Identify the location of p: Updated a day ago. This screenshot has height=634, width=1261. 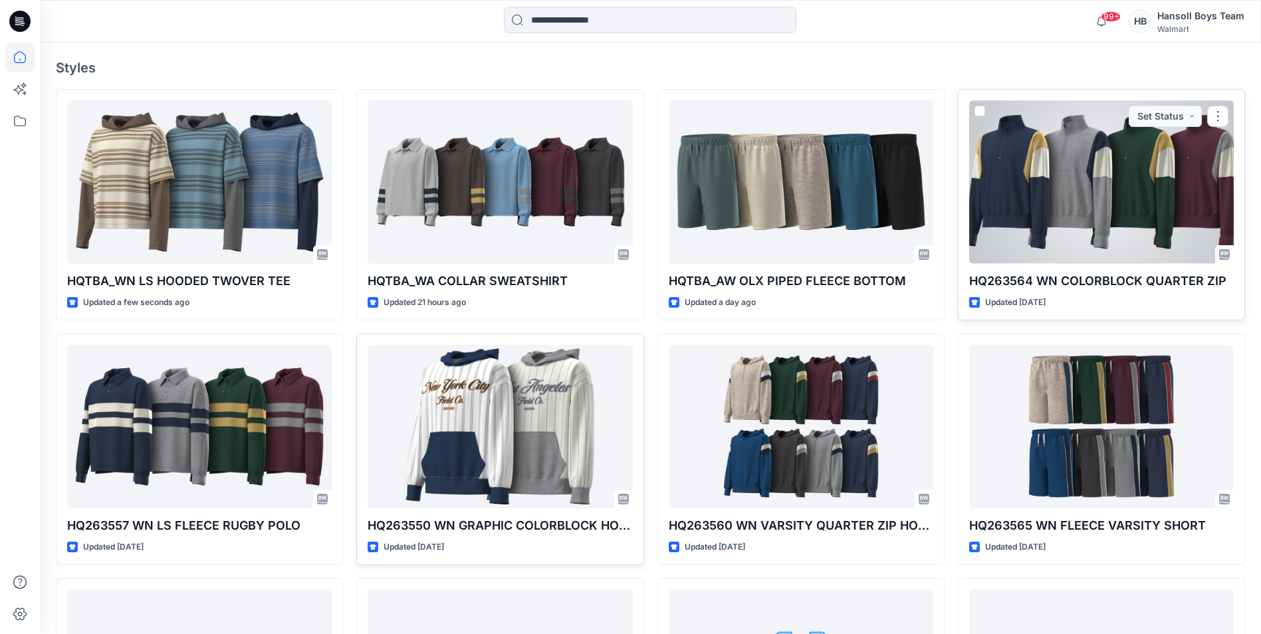
(720, 302).